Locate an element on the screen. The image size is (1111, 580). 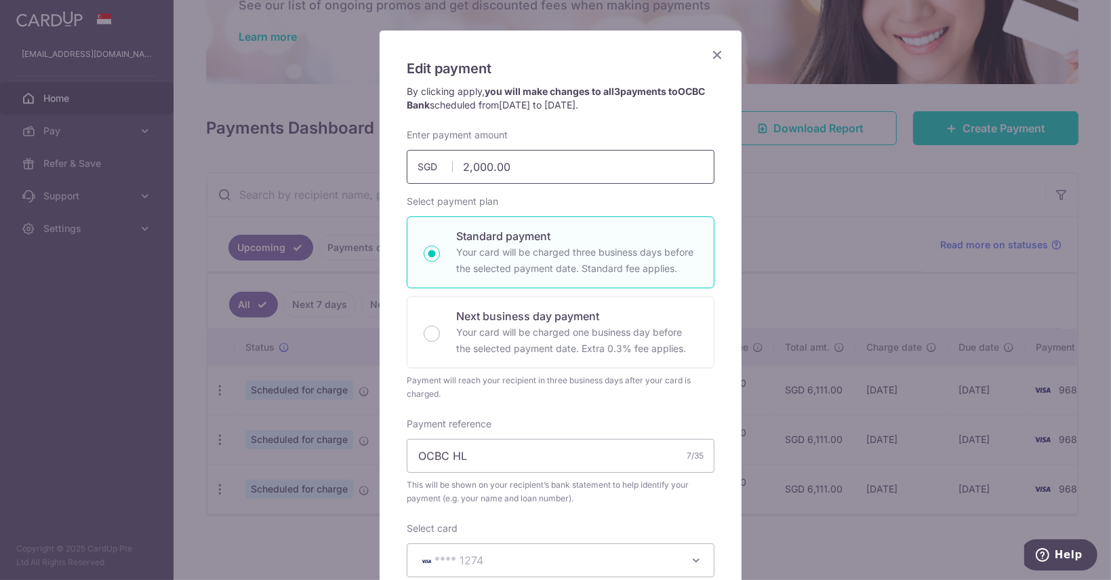
input: 0.00 is located at coordinates (561, 167).